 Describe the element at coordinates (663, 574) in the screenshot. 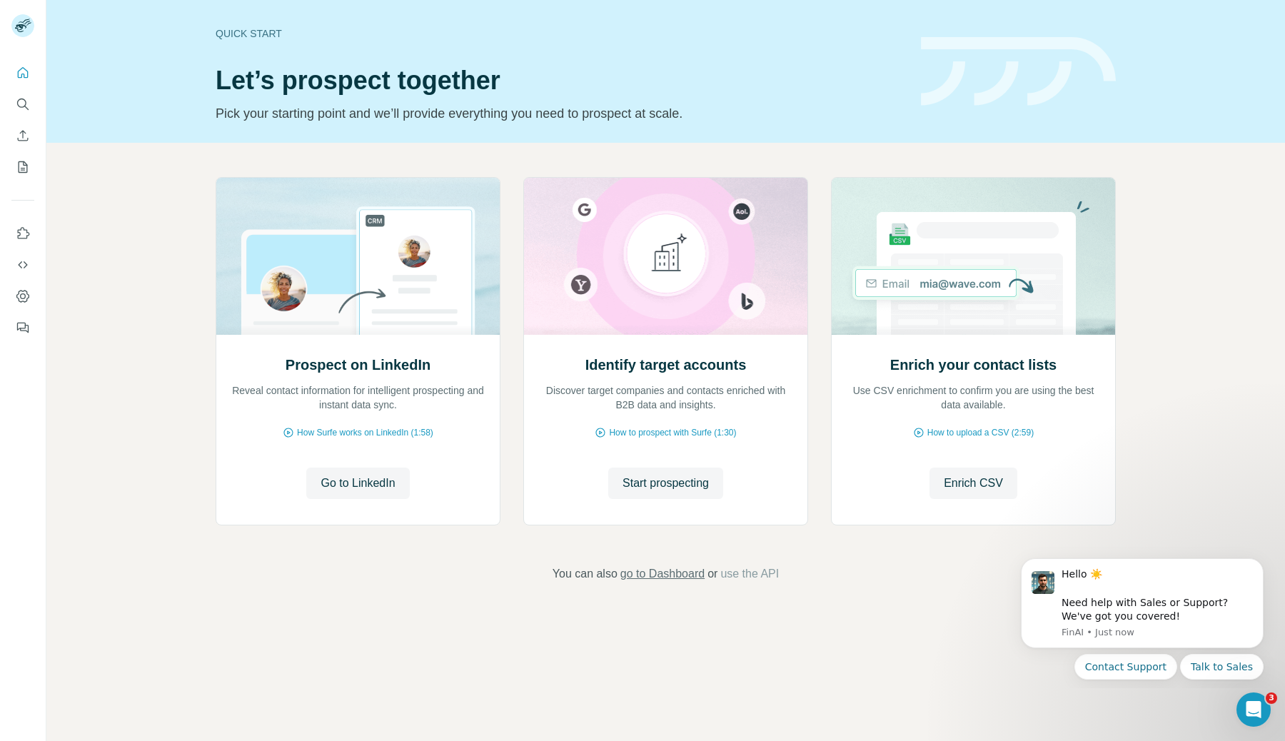

I see `span: go to Dashboard` at that location.